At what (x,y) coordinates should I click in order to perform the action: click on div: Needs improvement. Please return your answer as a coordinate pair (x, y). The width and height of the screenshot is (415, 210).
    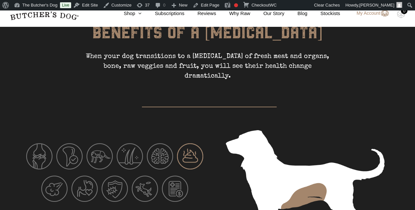
    Looking at the image, I should click on (236, 5).